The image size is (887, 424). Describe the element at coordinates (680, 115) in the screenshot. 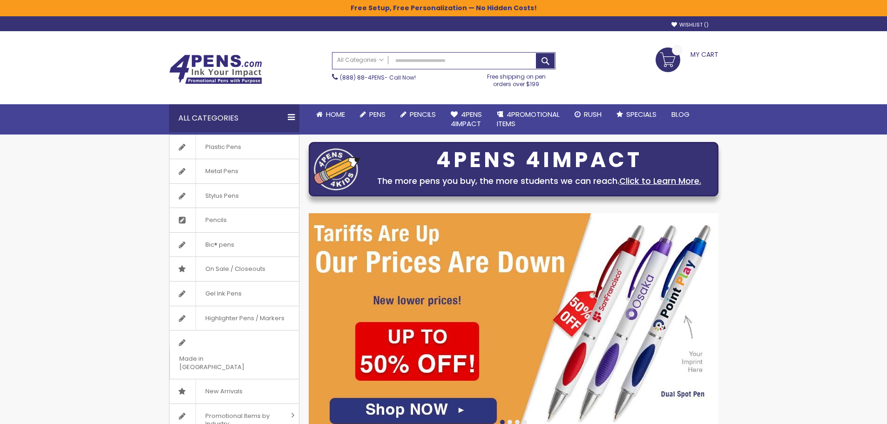

I see `a: Blog` at that location.